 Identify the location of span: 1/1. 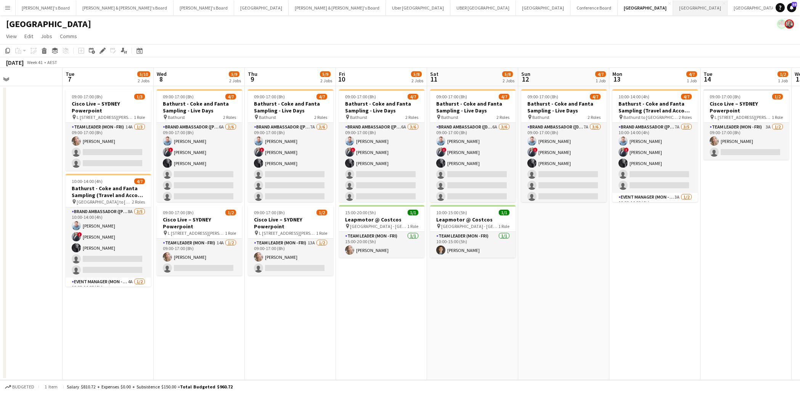
(504, 212).